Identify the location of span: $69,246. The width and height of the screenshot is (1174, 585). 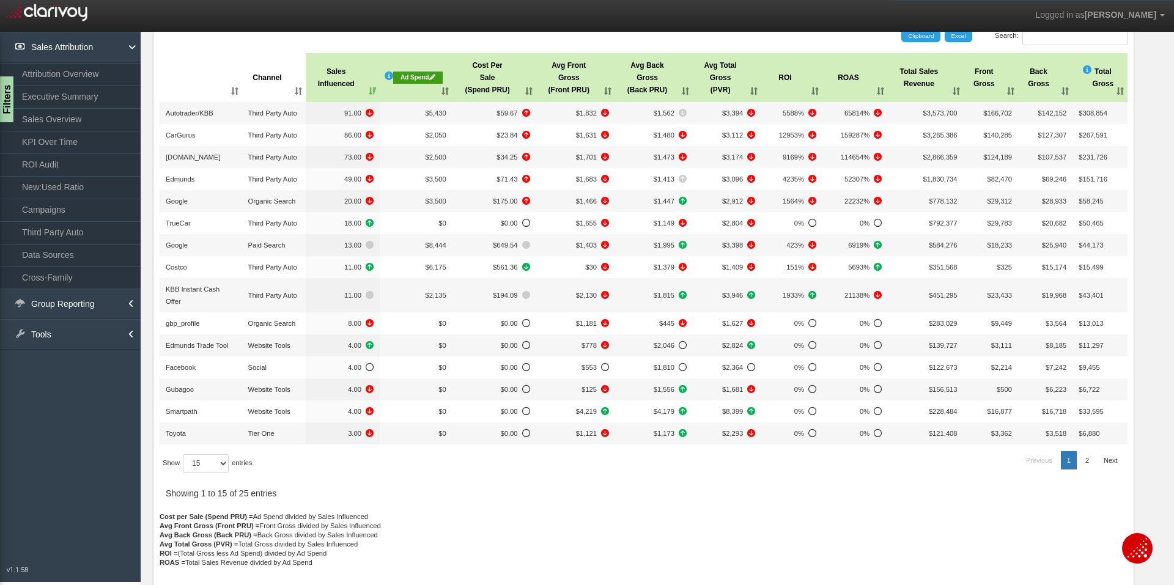
(1054, 179).